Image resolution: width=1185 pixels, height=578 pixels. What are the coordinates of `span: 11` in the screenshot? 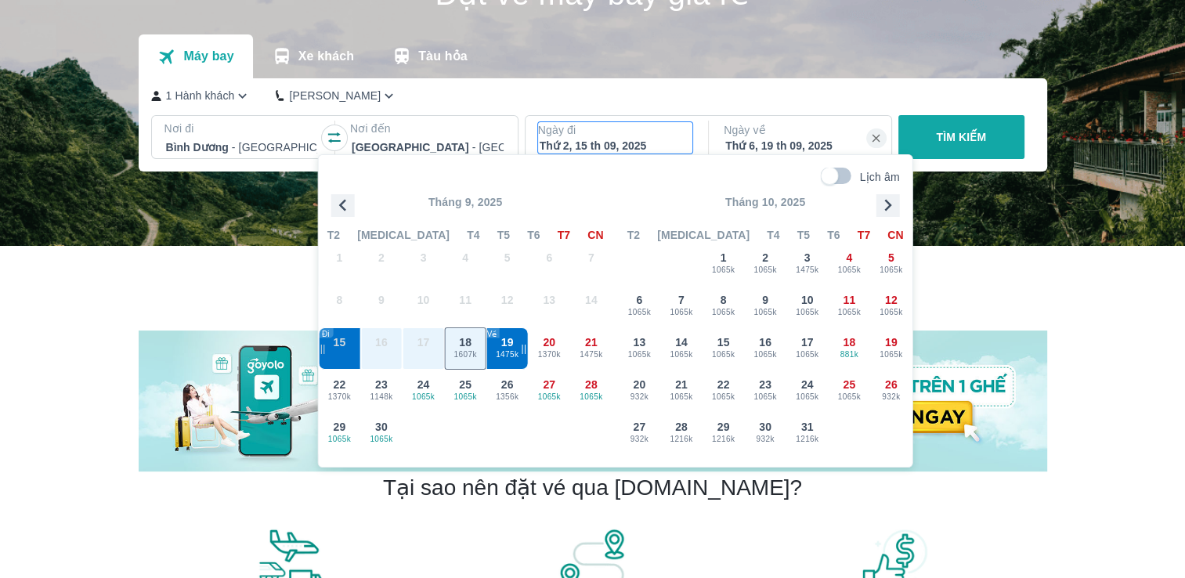 It's located at (849, 300).